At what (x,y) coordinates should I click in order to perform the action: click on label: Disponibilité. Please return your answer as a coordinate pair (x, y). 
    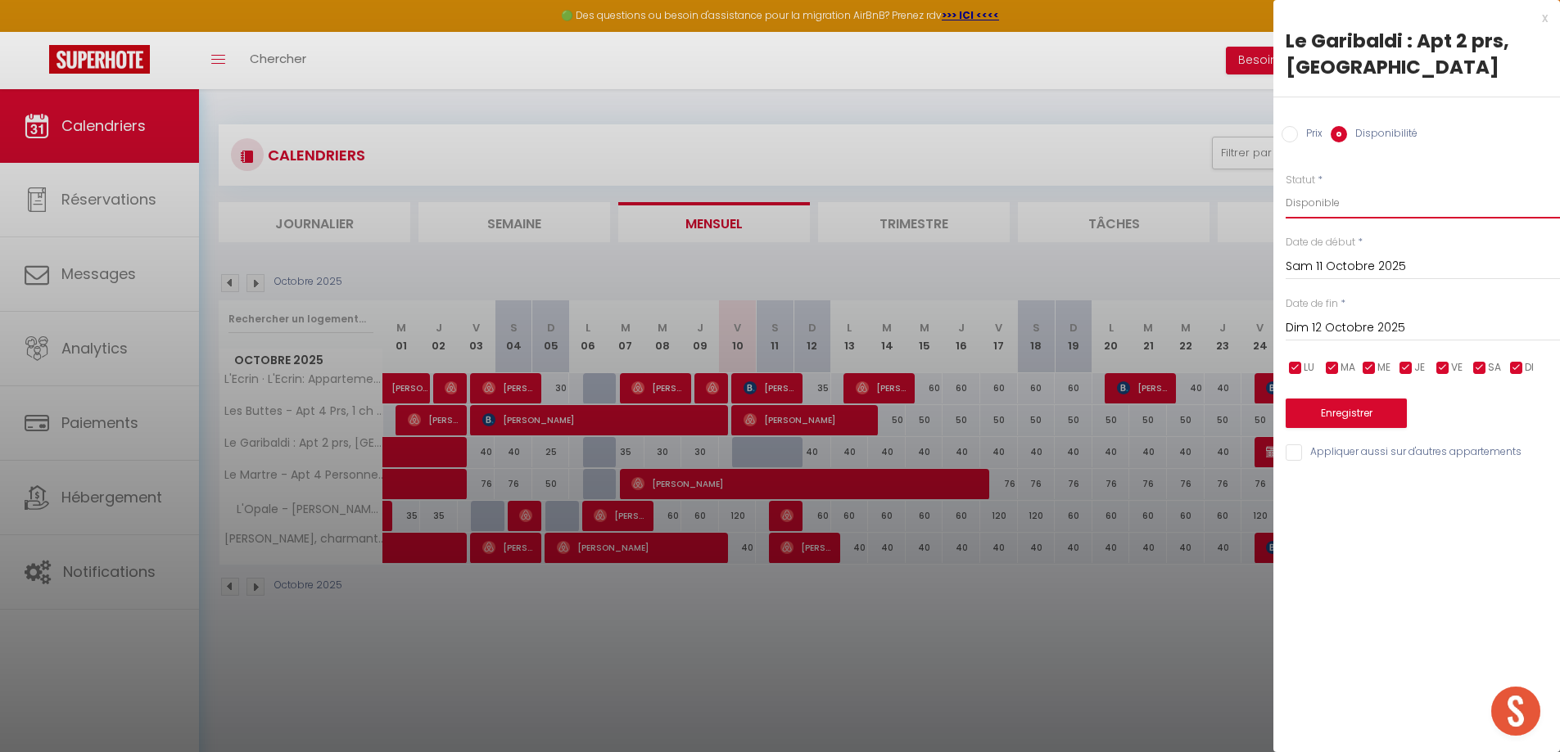
    Looking at the image, I should click on (1382, 135).